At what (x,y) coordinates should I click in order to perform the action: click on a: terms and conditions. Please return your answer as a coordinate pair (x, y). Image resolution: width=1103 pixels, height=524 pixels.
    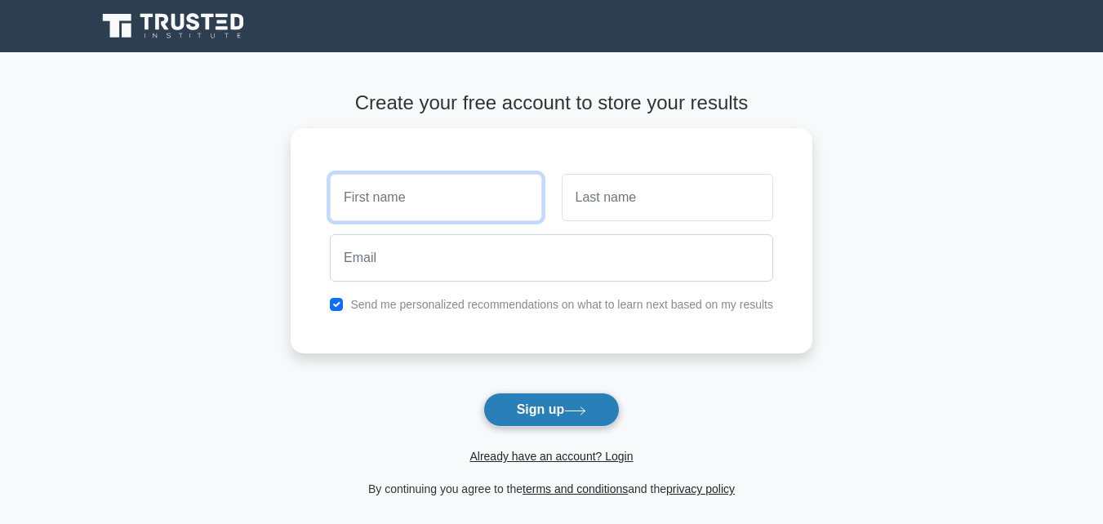
    Looking at the image, I should click on (575, 489).